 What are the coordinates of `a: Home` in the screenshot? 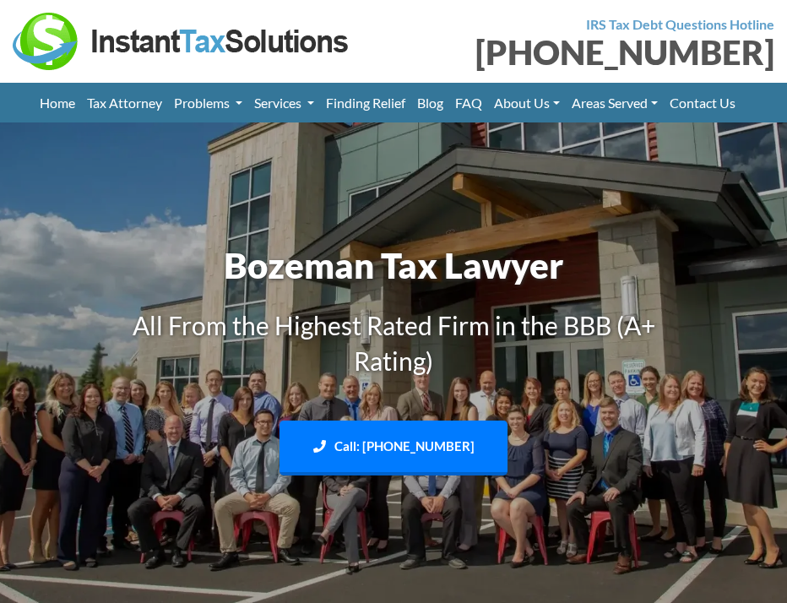 It's located at (57, 102).